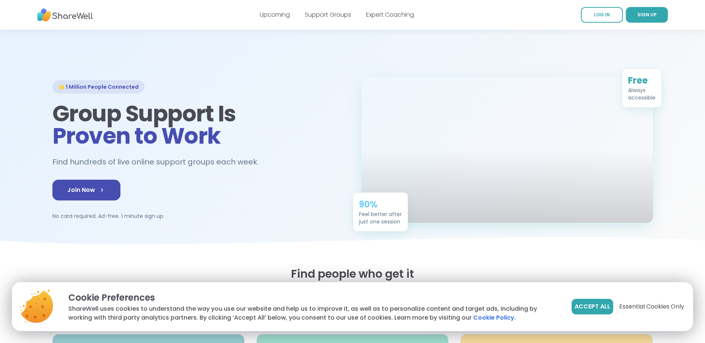 This screenshot has width=705, height=343. Describe the element at coordinates (494, 318) in the screenshot. I see `a: Cookie Policy.` at that location.